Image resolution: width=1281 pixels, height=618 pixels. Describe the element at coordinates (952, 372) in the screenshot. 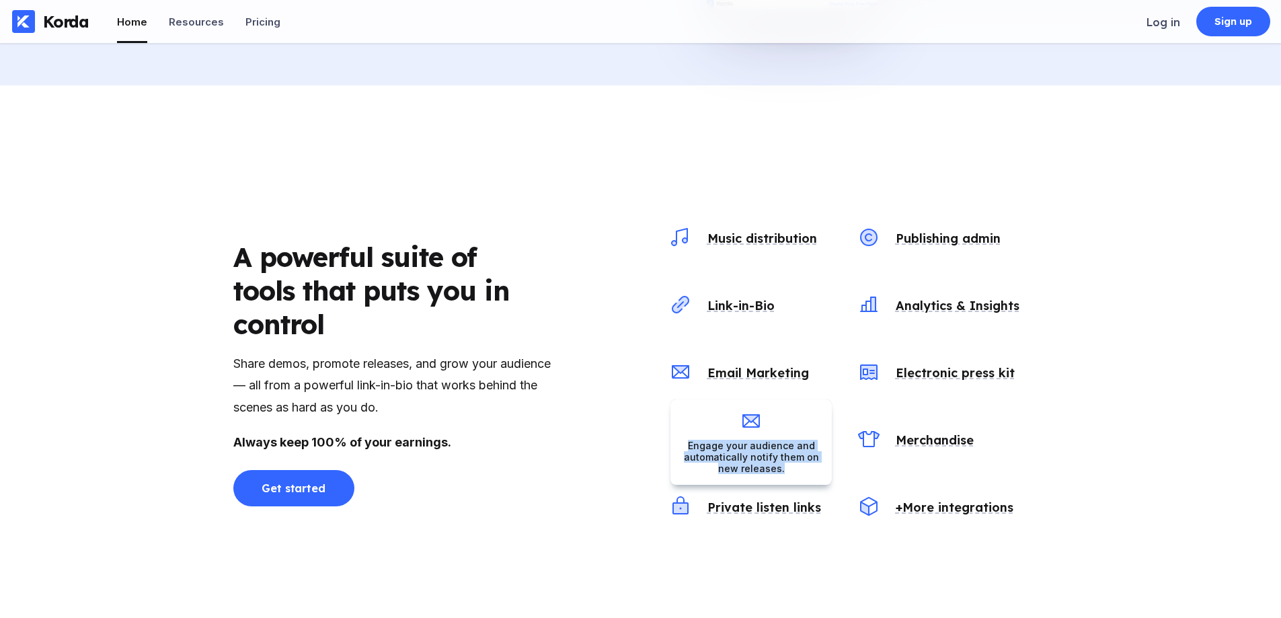

I see `div: Electronic press kit` at that location.